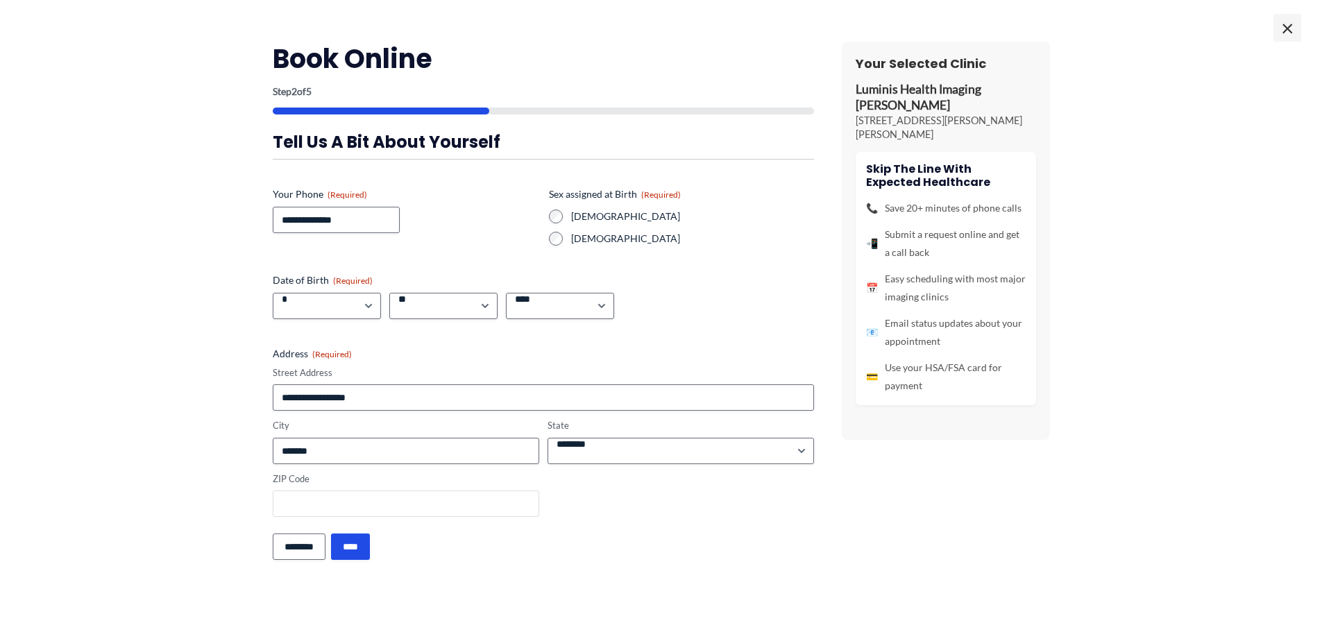  Describe the element at coordinates (309, 91) in the screenshot. I see `span: 5` at that location.